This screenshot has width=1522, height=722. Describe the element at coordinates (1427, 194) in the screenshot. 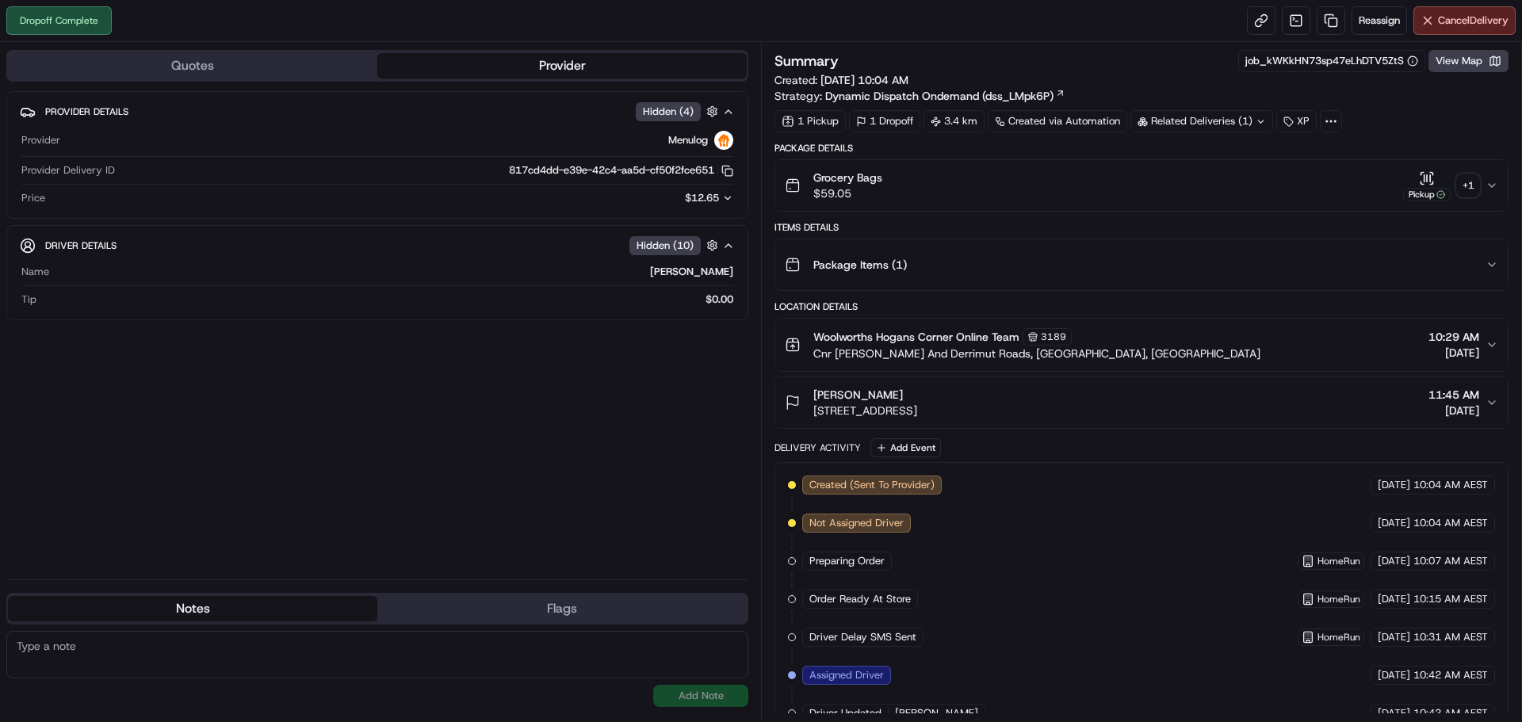

I see `div: Pickup` at that location.